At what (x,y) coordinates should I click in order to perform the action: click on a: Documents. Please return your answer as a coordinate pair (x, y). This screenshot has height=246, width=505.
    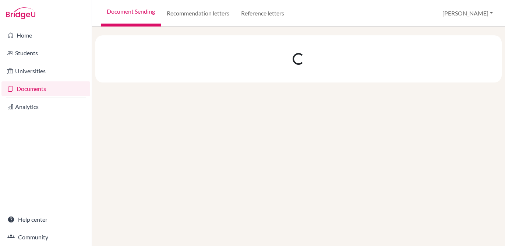
    Looking at the image, I should click on (46, 89).